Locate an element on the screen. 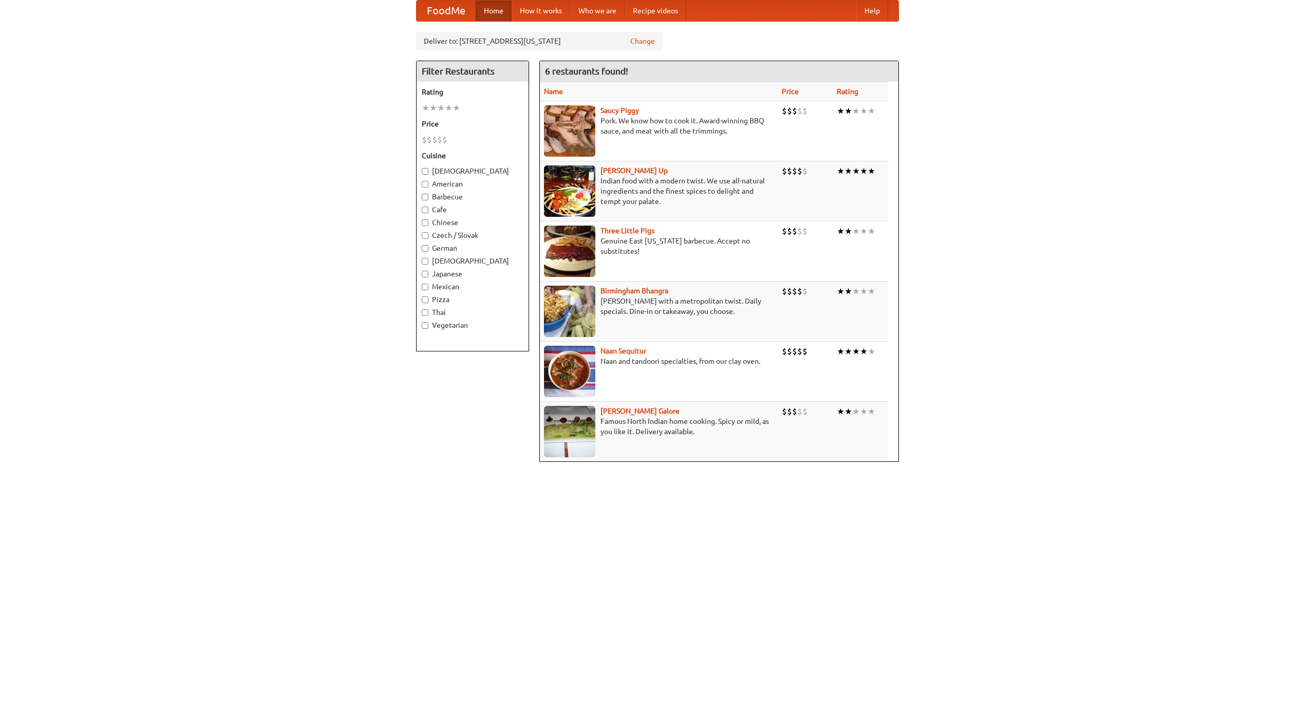 The width and height of the screenshot is (1315, 727). a: Home is located at coordinates (494, 11).